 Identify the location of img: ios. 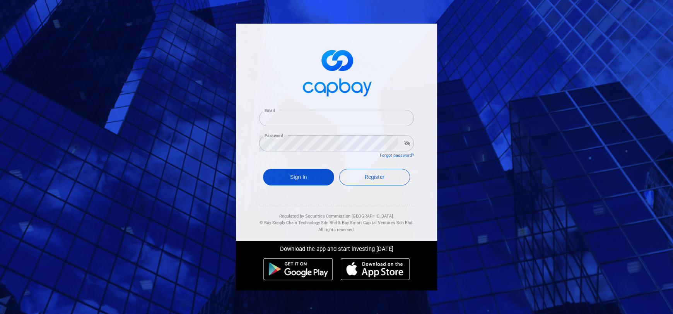
(375, 269).